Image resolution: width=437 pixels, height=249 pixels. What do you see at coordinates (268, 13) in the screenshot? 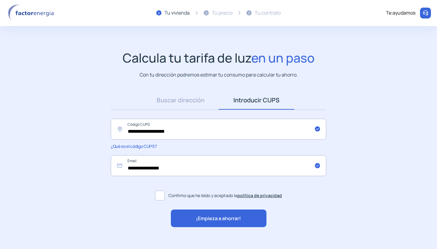
I see `div: Tu contrato` at bounding box center [268, 13].